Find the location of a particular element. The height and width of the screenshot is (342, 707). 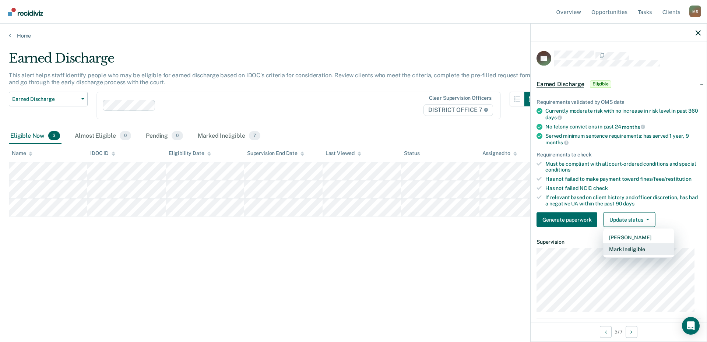

div: 5 / 7 is located at coordinates (619, 331).